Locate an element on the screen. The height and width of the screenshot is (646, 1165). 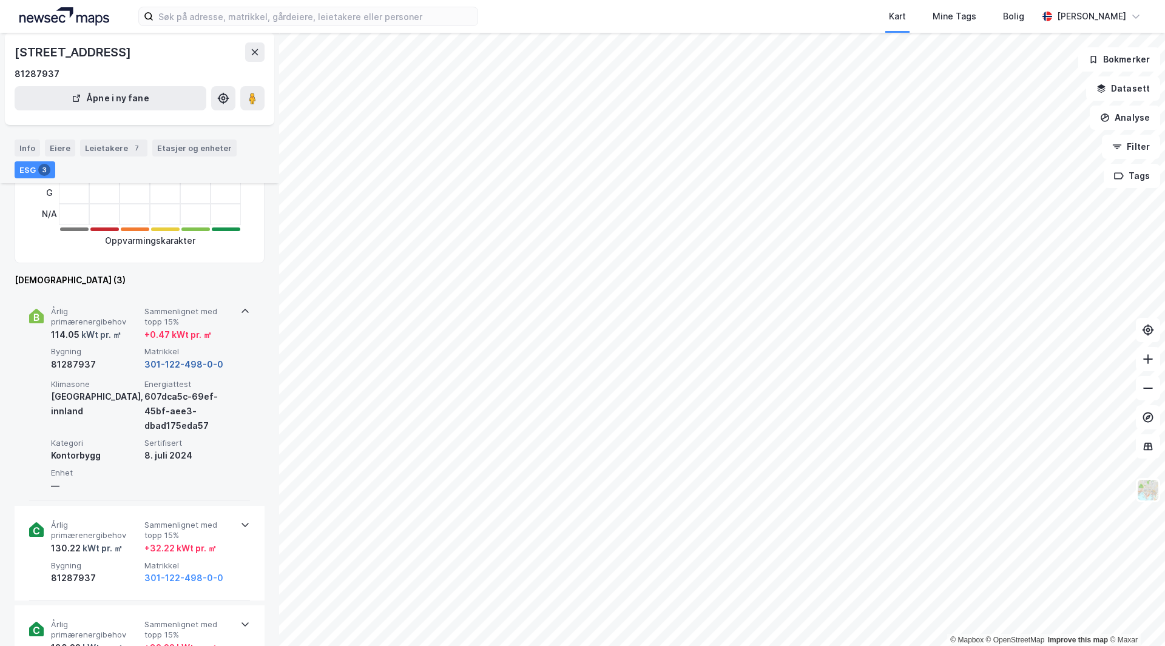
div: + 0.47 kWt pr. ㎡ is located at coordinates (178, 335).